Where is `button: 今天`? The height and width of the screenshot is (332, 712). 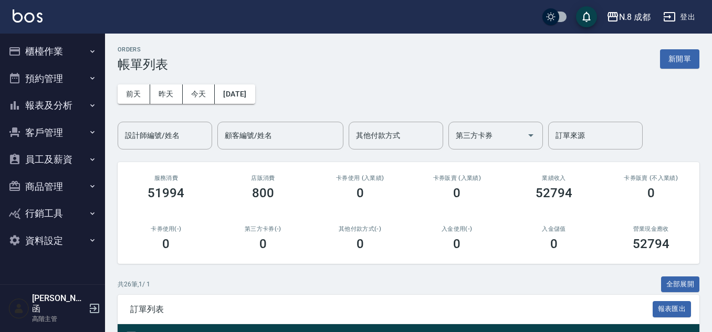 button: 今天 is located at coordinates (199, 94).